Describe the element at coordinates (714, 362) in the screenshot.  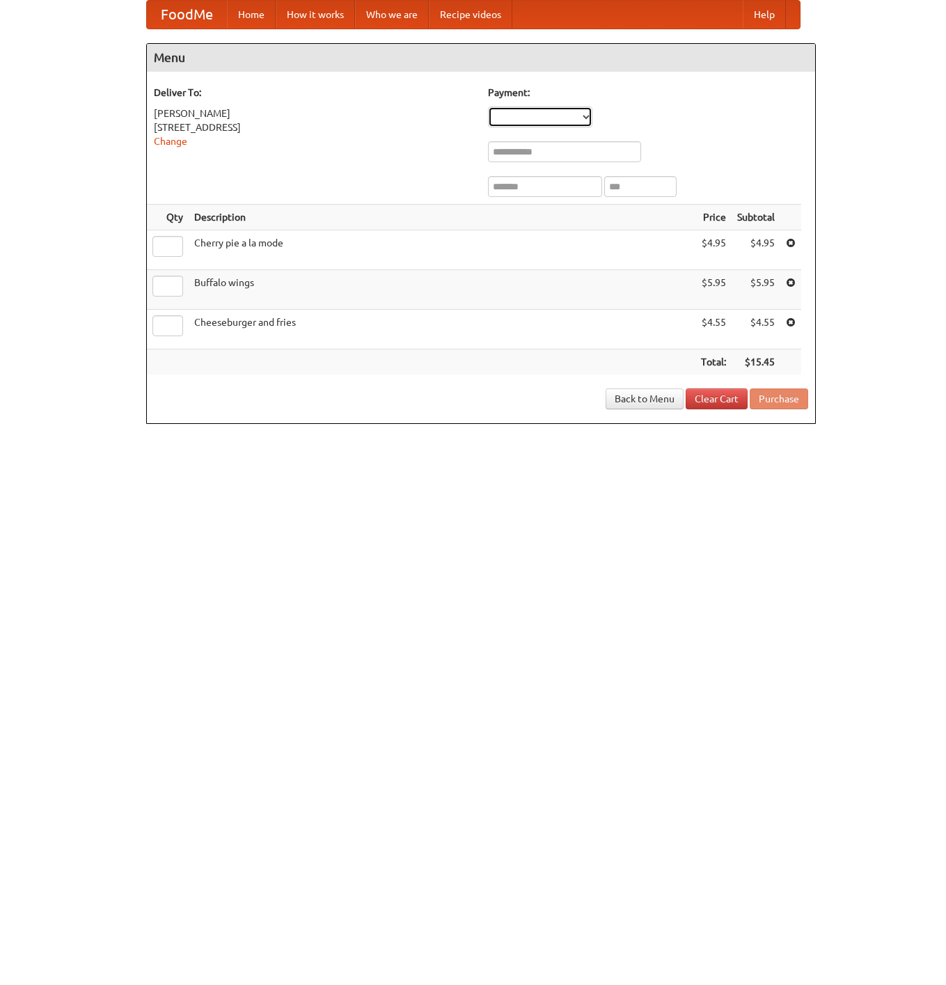
I see `th: Total:` at that location.